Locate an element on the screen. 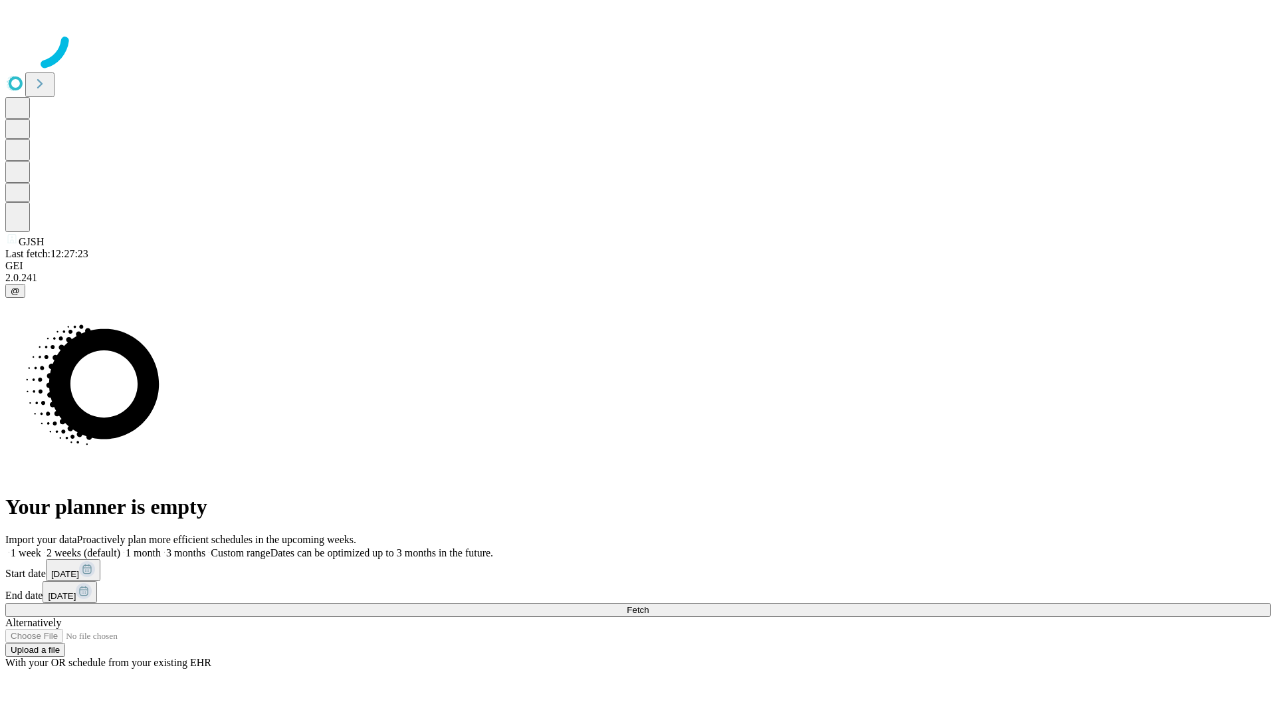  span: 2 weeks (default) is located at coordinates (83, 552).